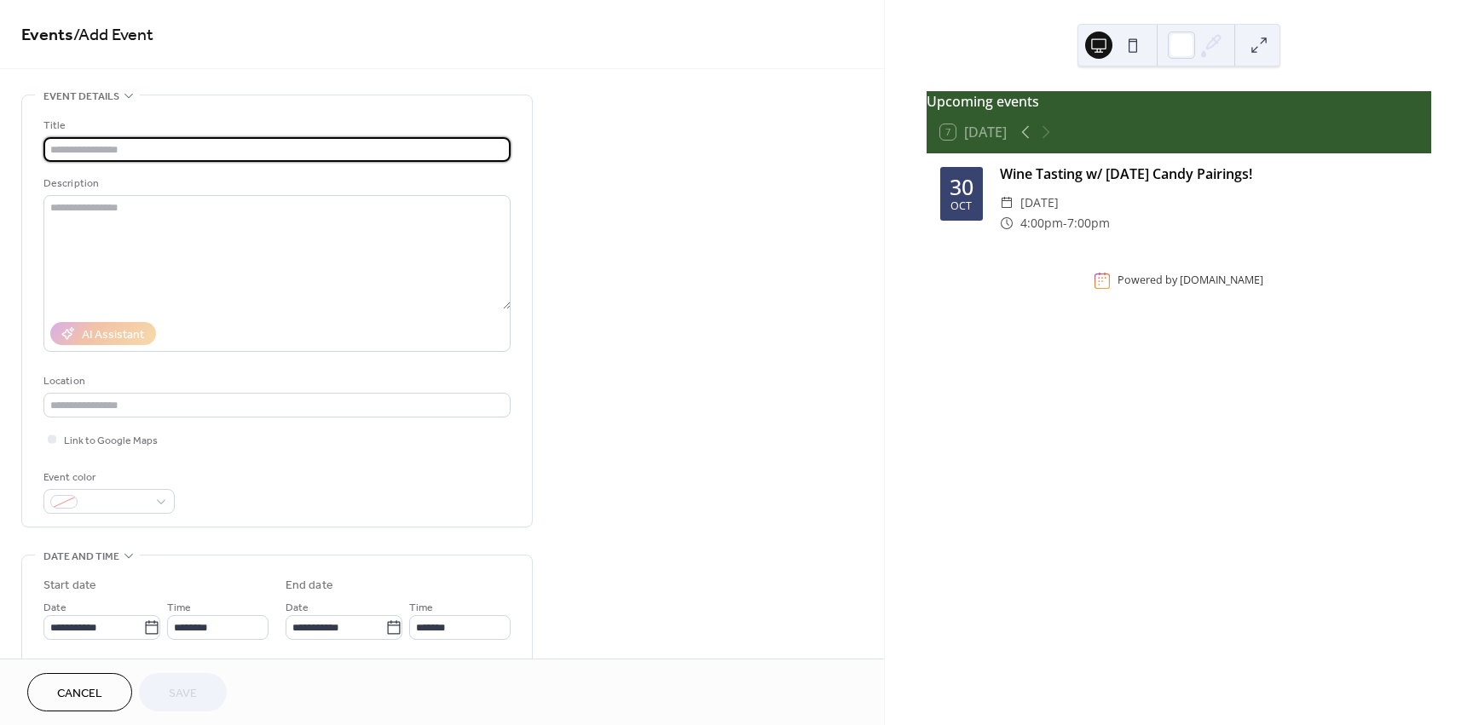 The height and width of the screenshot is (725, 1473). What do you see at coordinates (275, 125) in the screenshot?
I see `div: Title` at bounding box center [275, 125].